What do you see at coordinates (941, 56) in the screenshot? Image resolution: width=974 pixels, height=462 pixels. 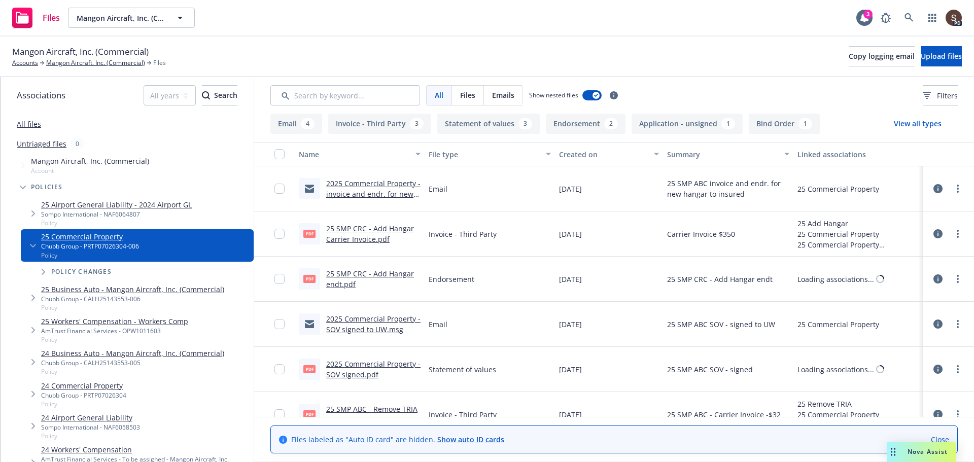 I see `button: Upload files` at bounding box center [941, 56].